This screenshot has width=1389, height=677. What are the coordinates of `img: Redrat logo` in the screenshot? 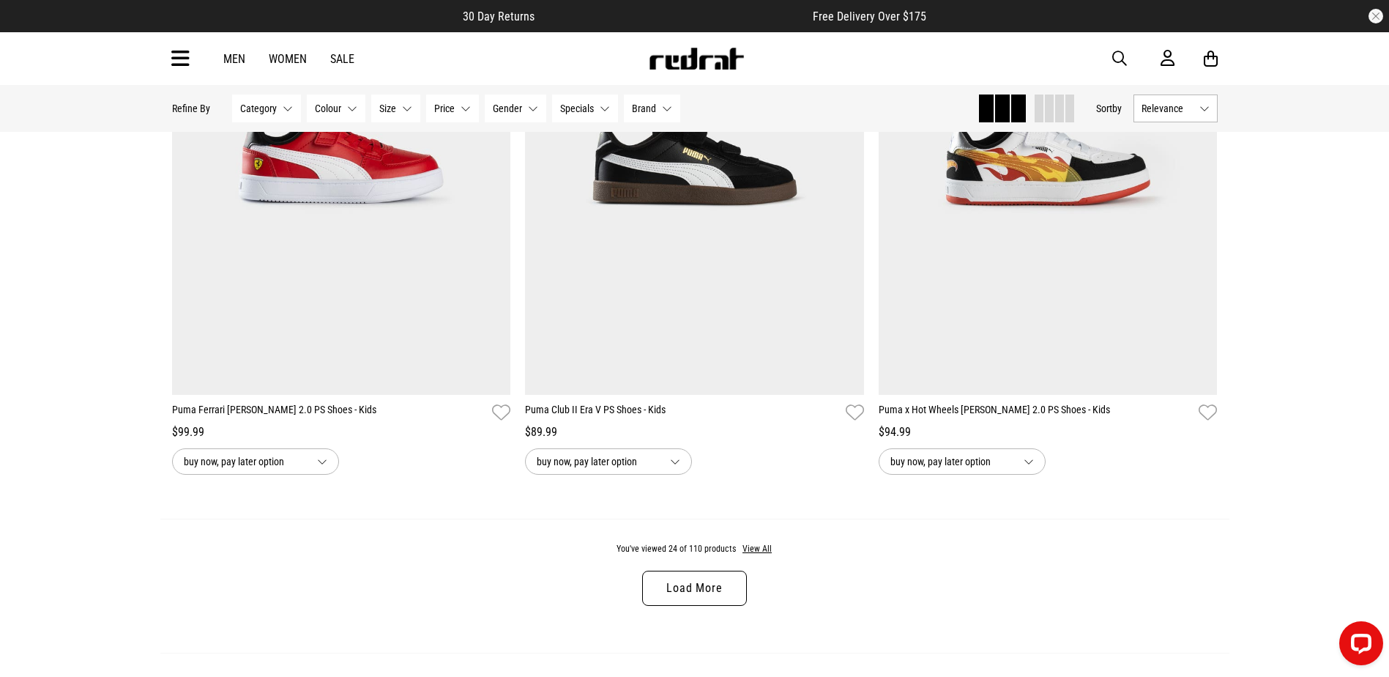 It's located at (696, 59).